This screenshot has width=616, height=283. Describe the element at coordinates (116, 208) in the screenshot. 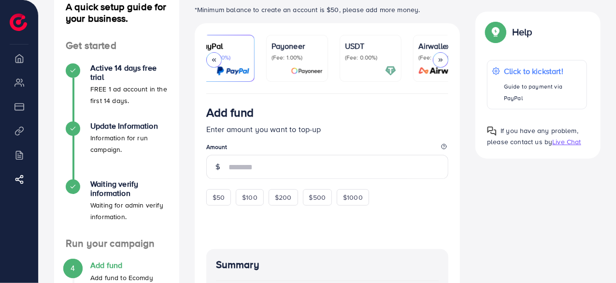

I see `li: Waiting verify information` at that location.